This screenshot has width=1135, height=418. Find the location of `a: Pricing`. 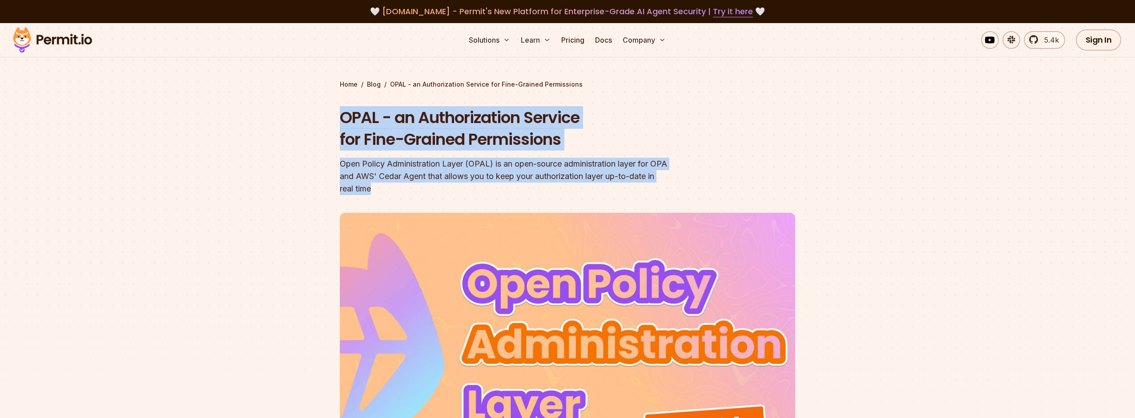

a: Pricing is located at coordinates (573, 40).